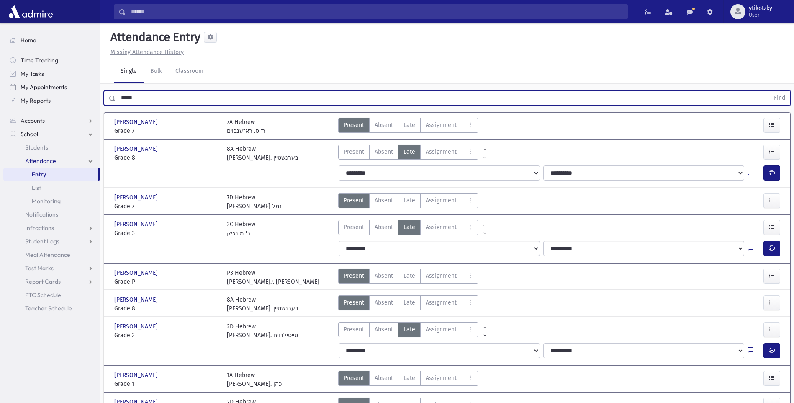 The height and width of the screenshot is (403, 794). I want to click on span: School, so click(29, 134).